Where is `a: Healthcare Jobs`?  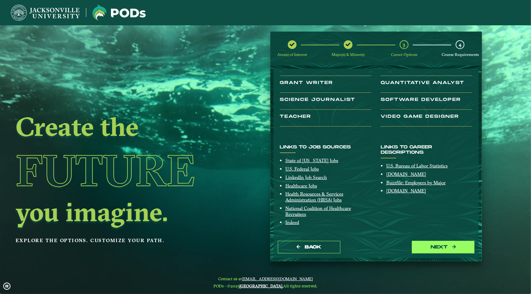
a: Healthcare Jobs is located at coordinates (301, 186).